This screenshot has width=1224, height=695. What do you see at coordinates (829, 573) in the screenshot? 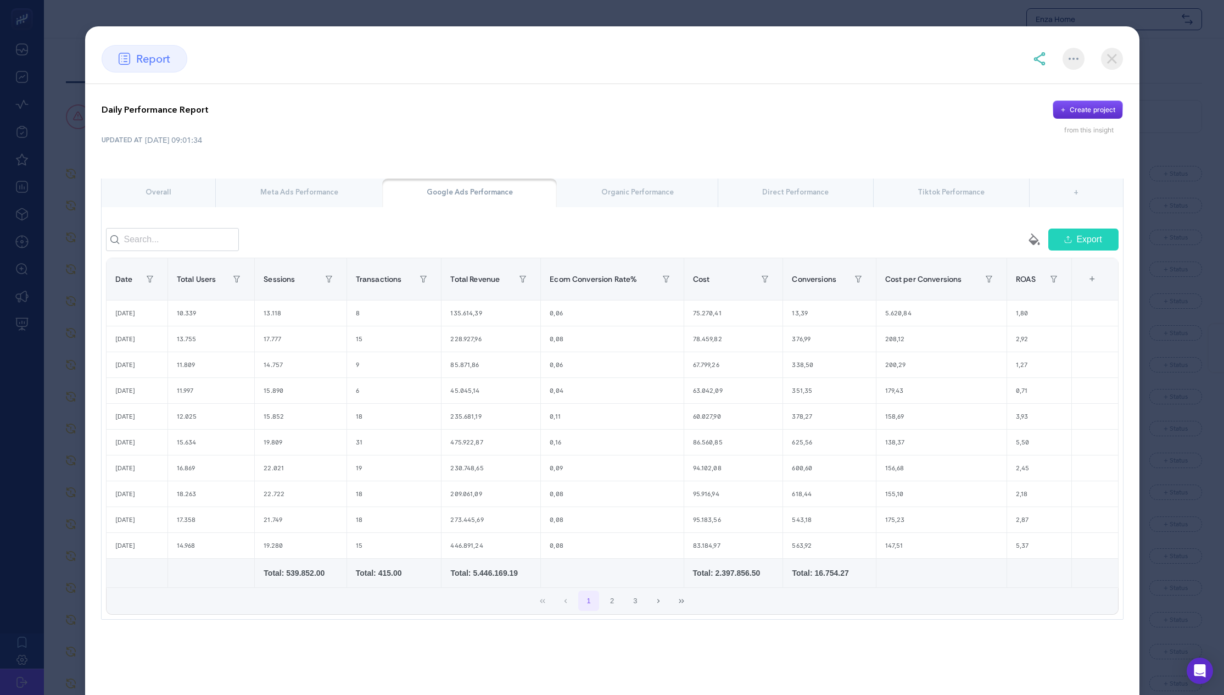
I see `div: Total: 16.754.27` at bounding box center [829, 573].